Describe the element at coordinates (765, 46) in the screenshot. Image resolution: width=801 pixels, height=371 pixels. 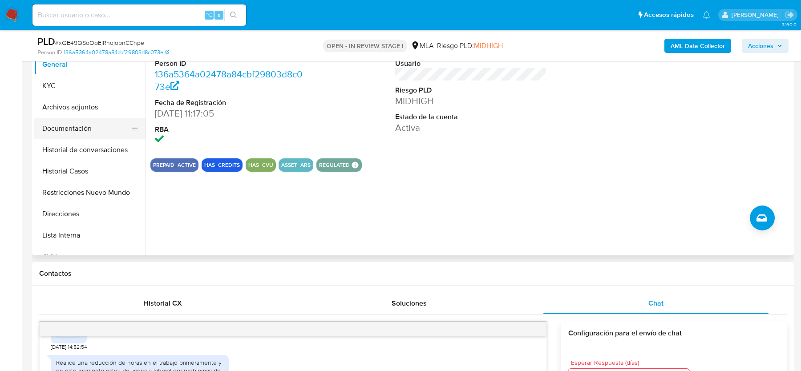
I see `button: Acciones` at that location.